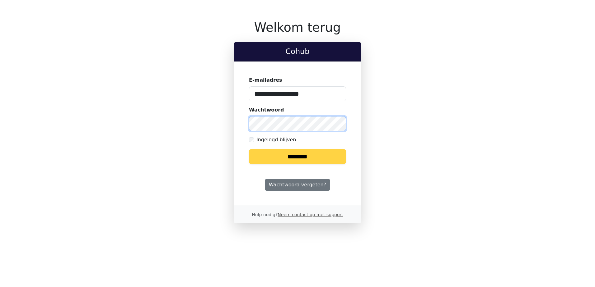 This screenshot has height=287, width=595. What do you see at coordinates (265, 80) in the screenshot?
I see `label: E-mailadres` at bounding box center [265, 80].